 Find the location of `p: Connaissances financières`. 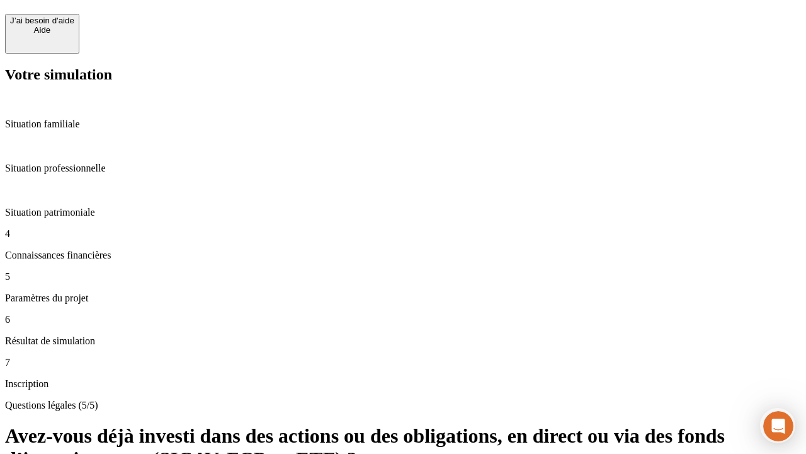

p: Connaissances financières is located at coordinates (403, 255).